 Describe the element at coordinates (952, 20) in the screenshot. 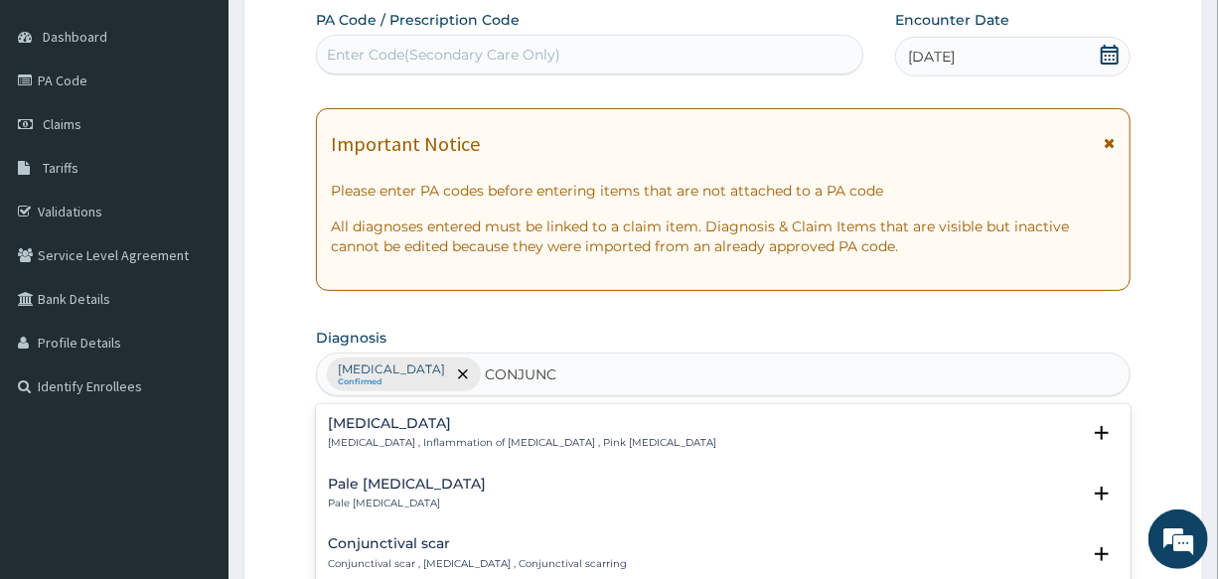

I see `label: Encounter Date` at that location.